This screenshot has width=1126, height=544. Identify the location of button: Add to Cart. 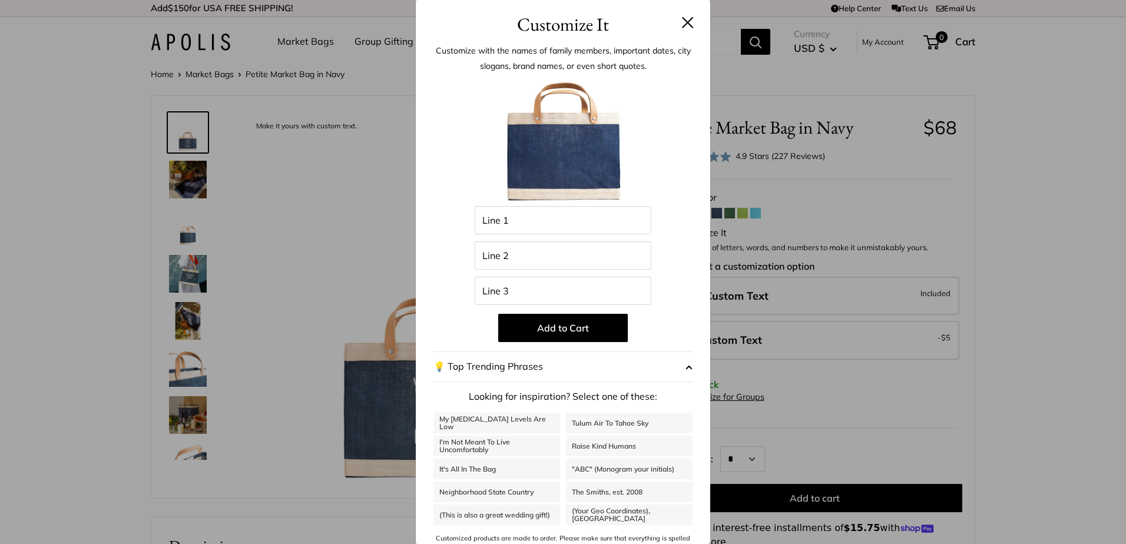
(563, 328).